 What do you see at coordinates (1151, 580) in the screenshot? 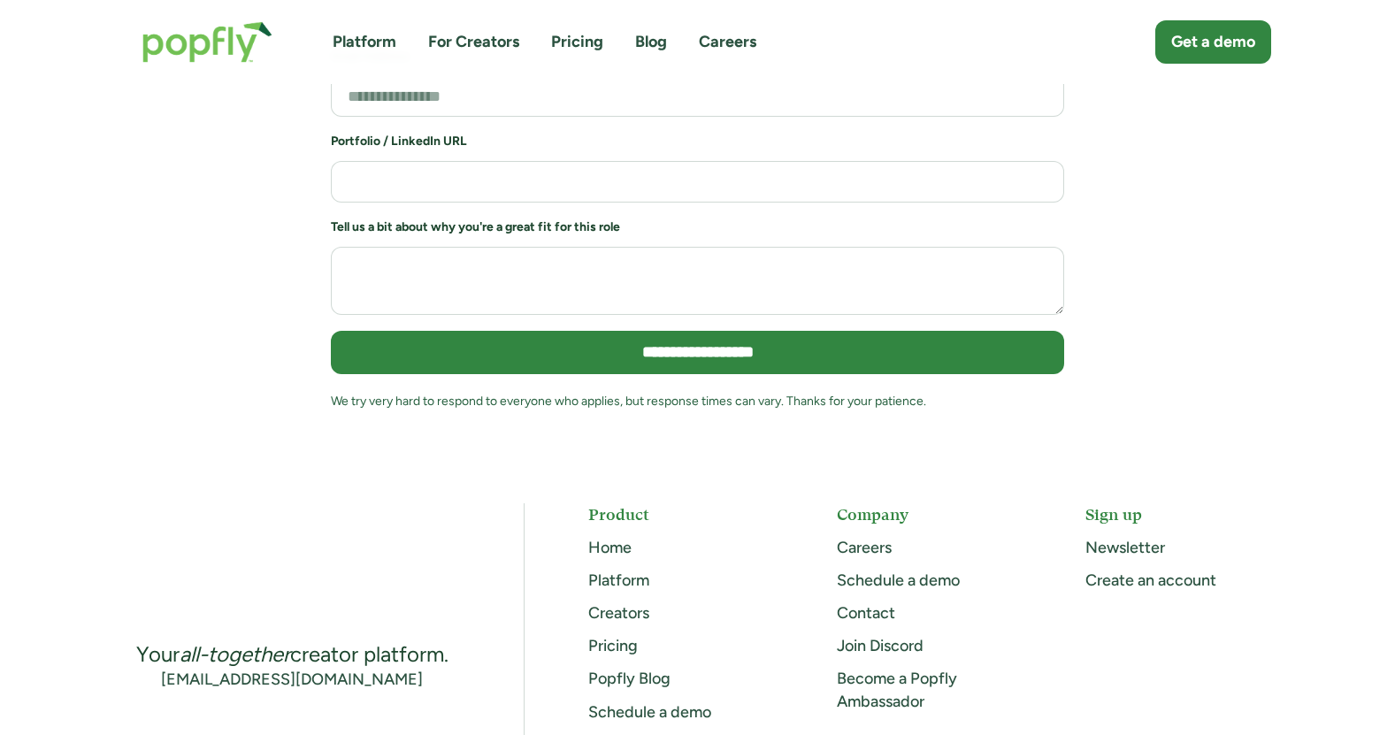
I see `a: Create an account` at bounding box center [1151, 580].